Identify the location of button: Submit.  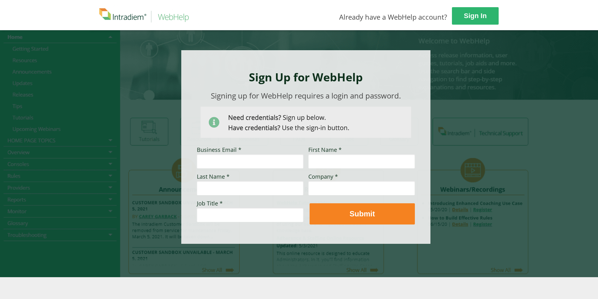
(362, 214).